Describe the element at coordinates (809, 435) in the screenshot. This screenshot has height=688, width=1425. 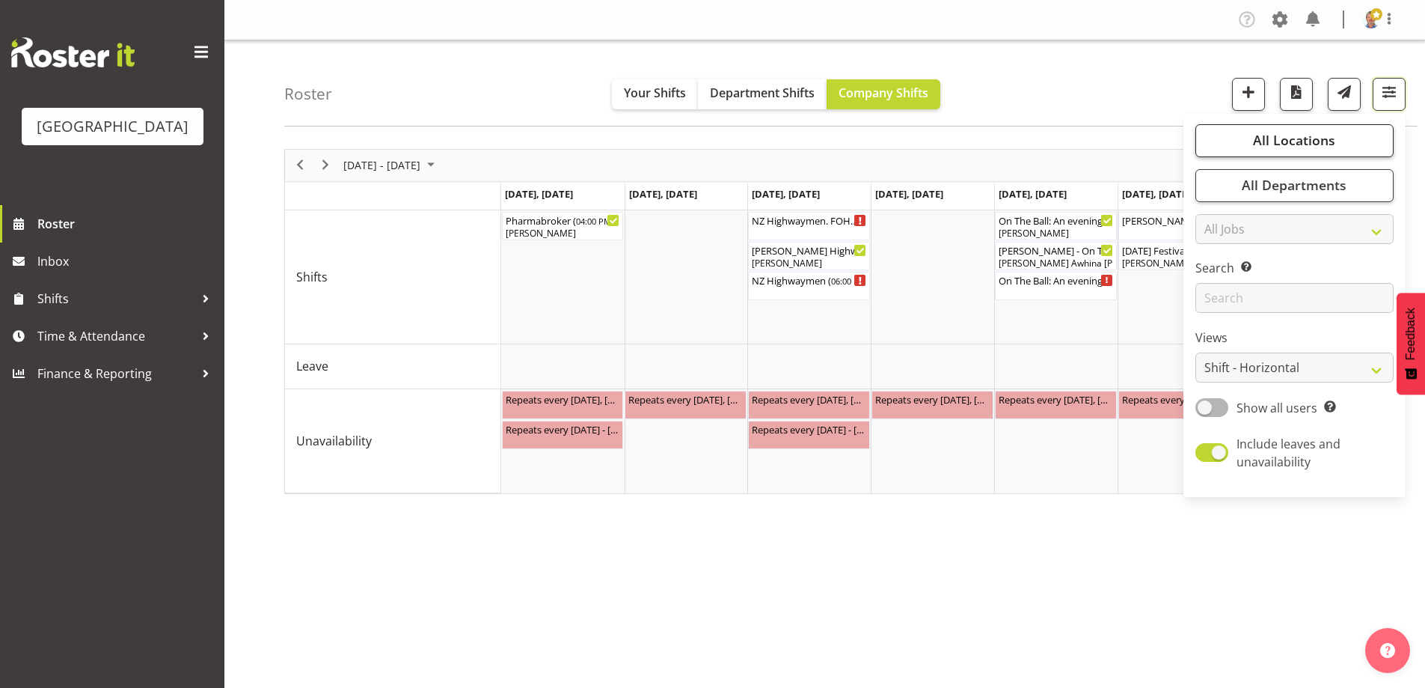
I see `div: Unavailability"s event - Repeats every wednesday - Richard Freeman Begin From Wednesday, October ...` at that location.